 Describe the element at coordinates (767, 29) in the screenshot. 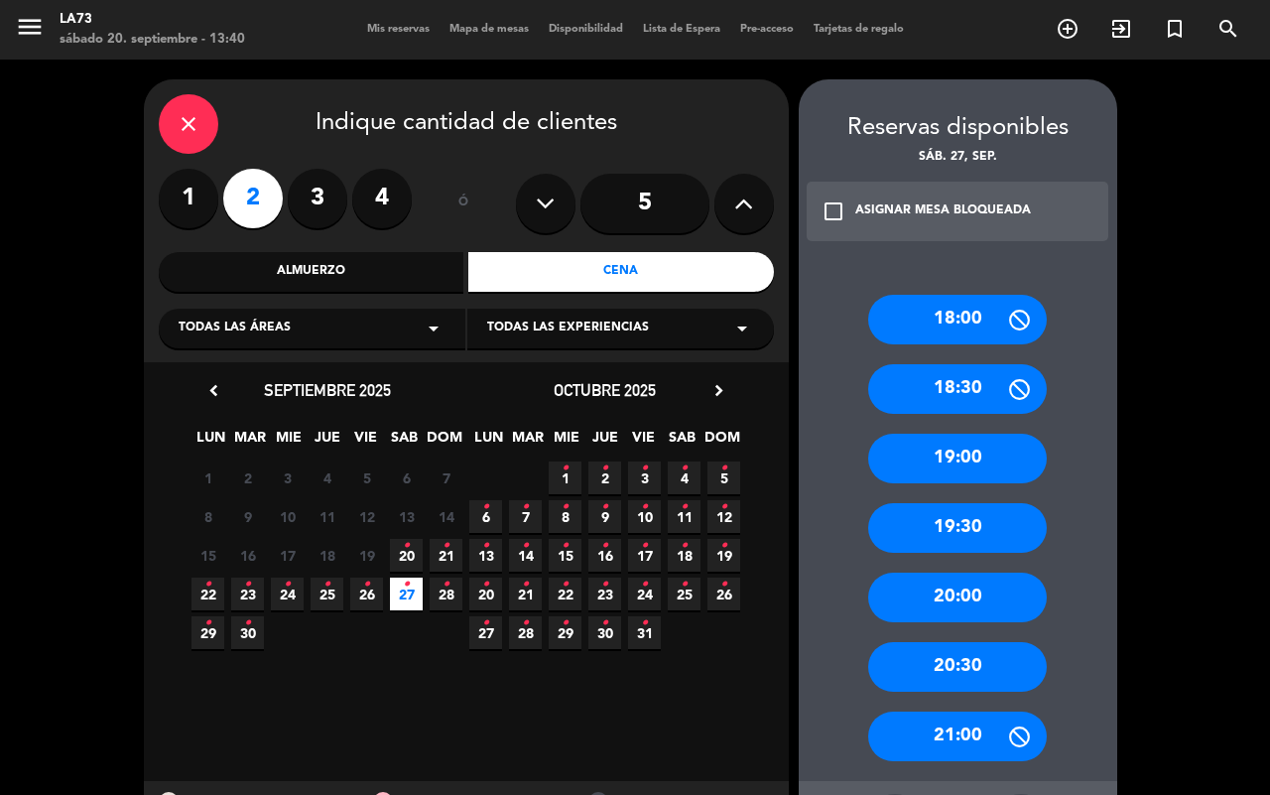

I see `span: Pre-acceso` at that location.